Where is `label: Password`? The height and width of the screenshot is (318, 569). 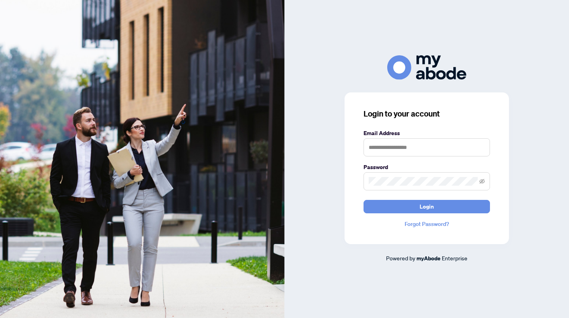
label: Password is located at coordinates (427, 167).